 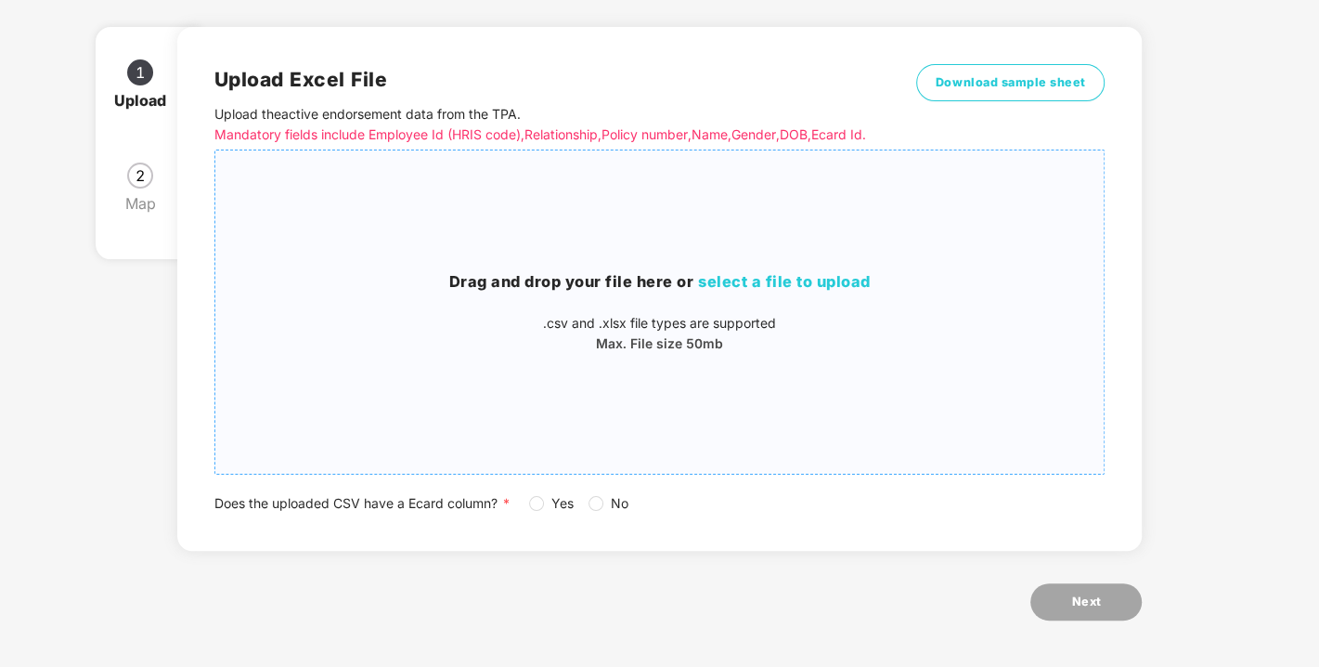 What do you see at coordinates (619, 503) in the screenshot?
I see `span: No` at bounding box center [619, 503].